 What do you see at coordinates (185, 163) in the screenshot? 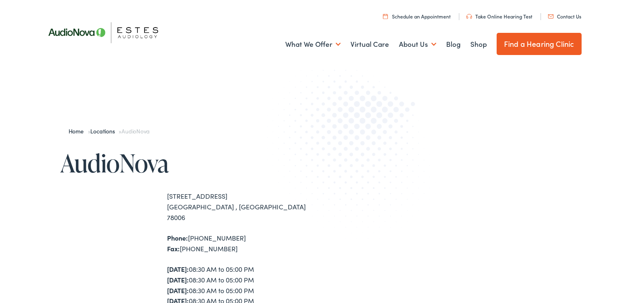
I see `h1: AudioNova` at bounding box center [185, 163].